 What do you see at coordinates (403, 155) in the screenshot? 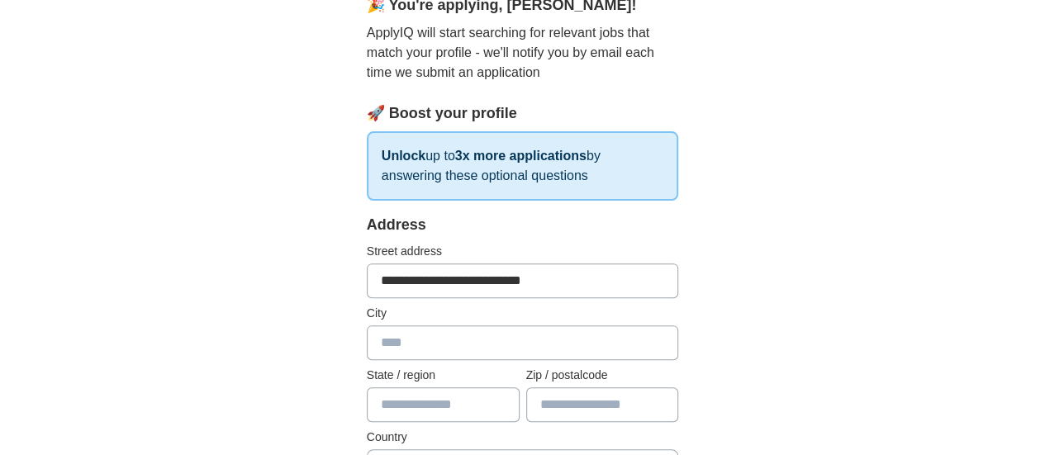
I see `strong: Unlock` at bounding box center [403, 155].